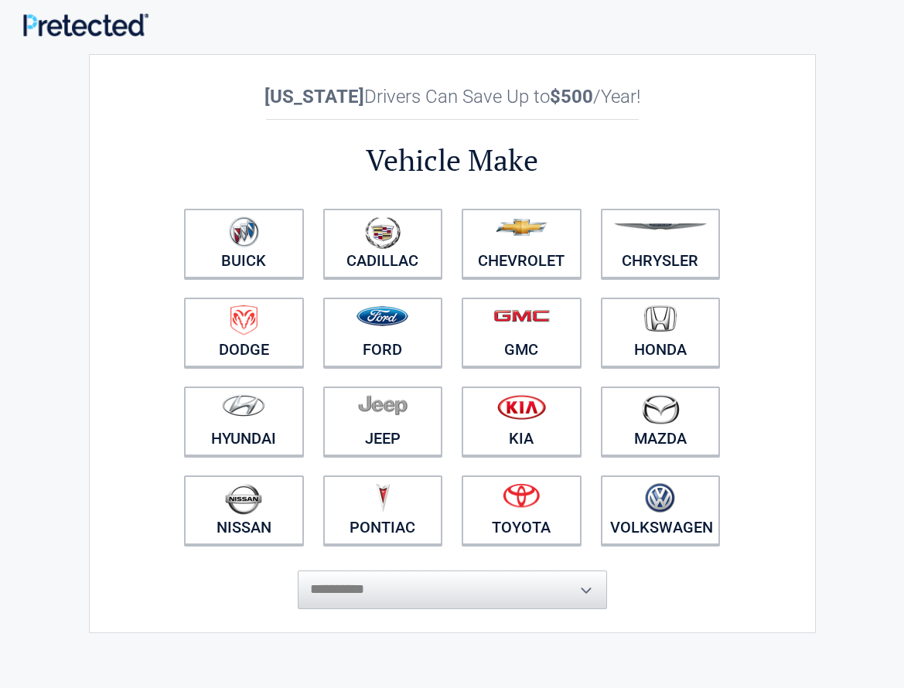 The height and width of the screenshot is (688, 904). Describe the element at coordinates (661, 319) in the screenshot. I see `img: honda` at that location.